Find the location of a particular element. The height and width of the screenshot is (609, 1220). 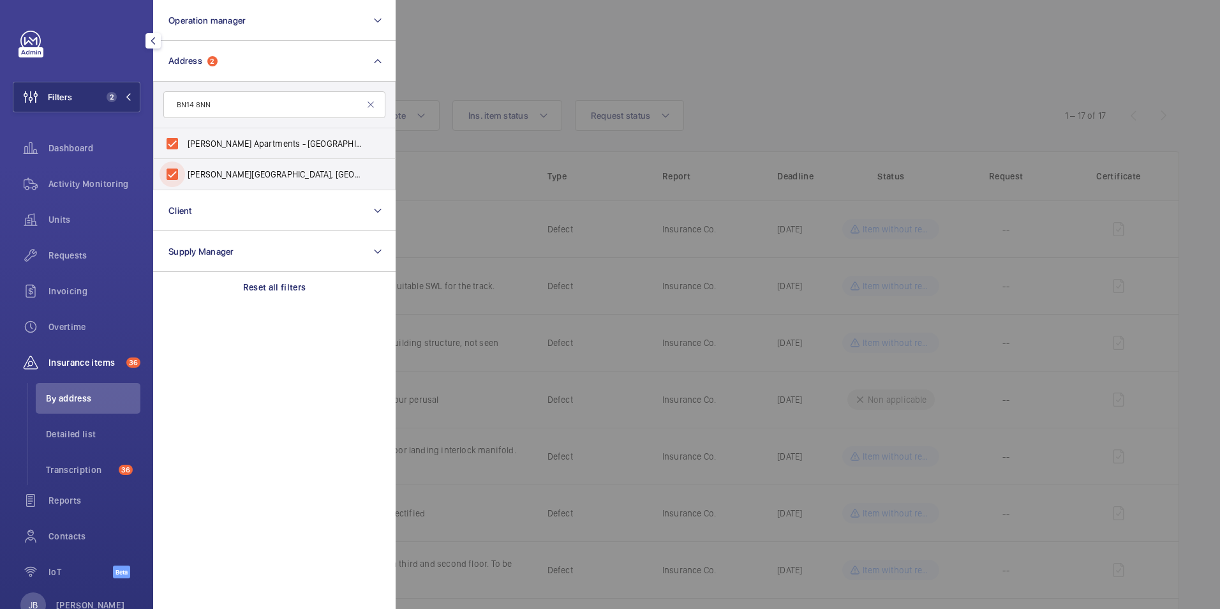

span: IoT is located at coordinates (80, 572).